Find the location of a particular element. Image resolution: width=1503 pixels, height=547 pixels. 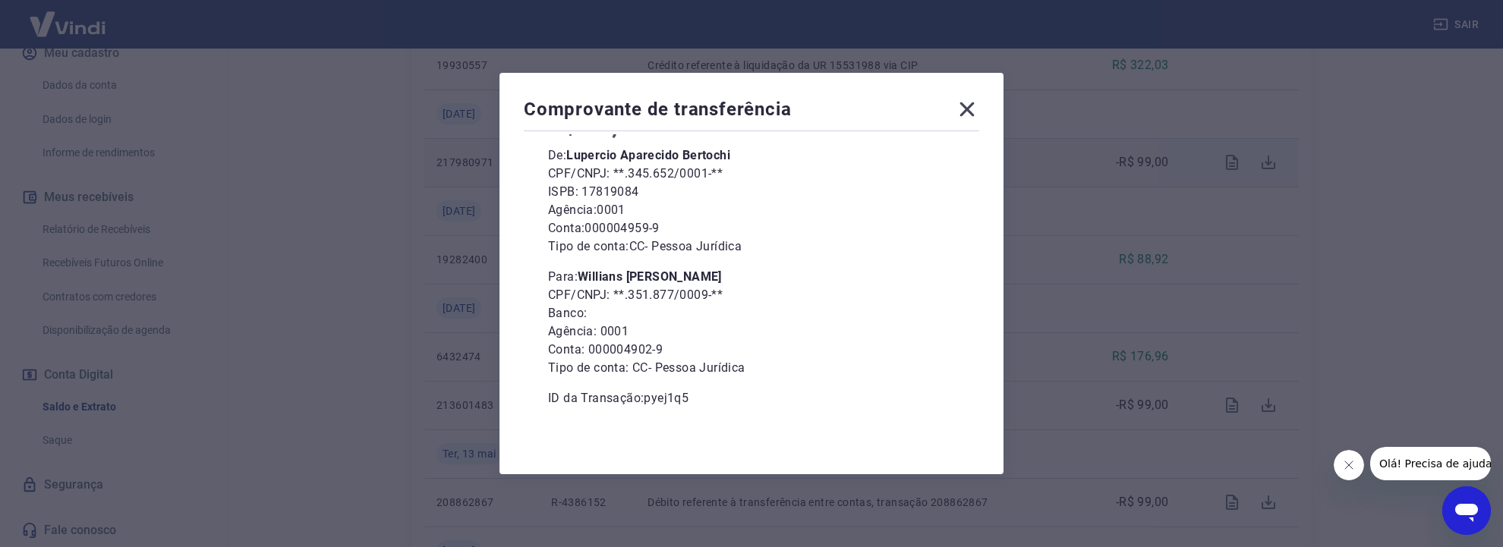

p: Conta: 000004959-9 is located at coordinates (752, 229).